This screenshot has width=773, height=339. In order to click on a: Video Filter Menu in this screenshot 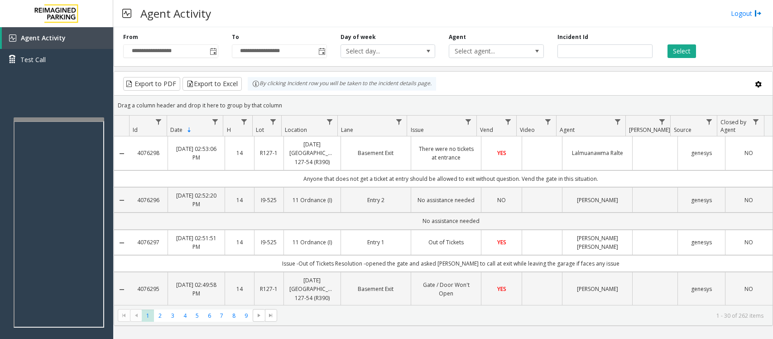, I will do `click(548, 121)`.